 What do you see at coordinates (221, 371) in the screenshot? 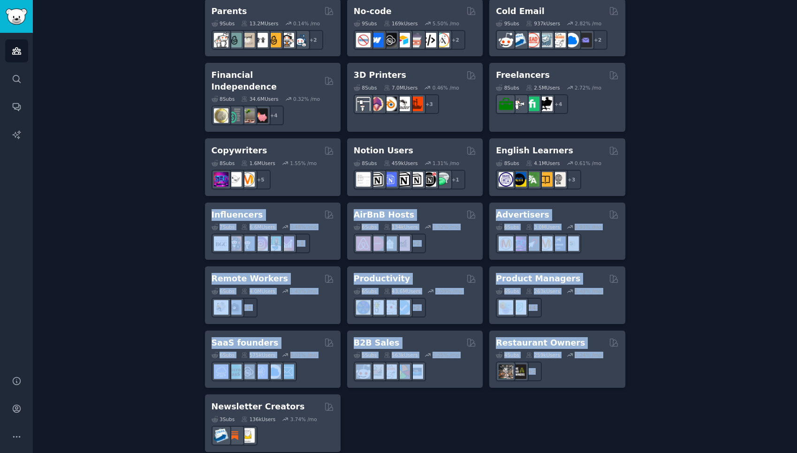
I see `img: SaaS` at bounding box center [221, 371].